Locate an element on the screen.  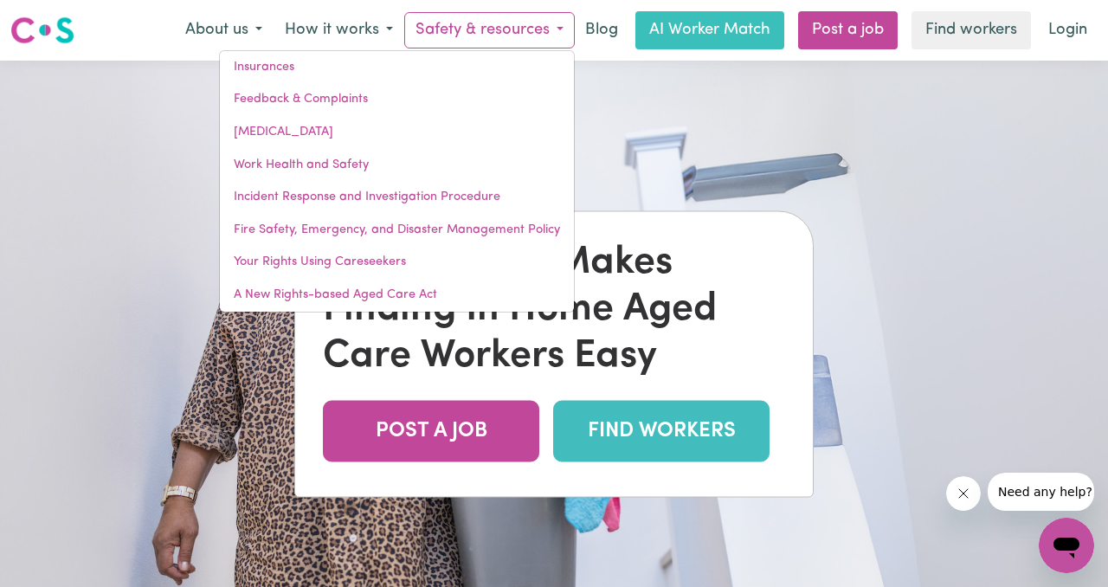
a: AI Worker Match is located at coordinates (710, 30).